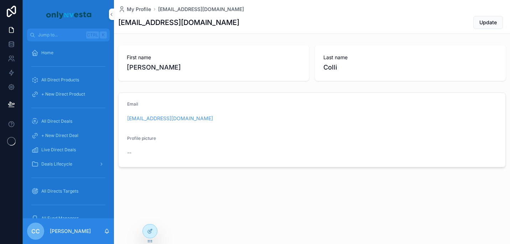 The image size is (510, 244). What do you see at coordinates (61, 35) in the screenshot?
I see `span: Jump to...` at bounding box center [61, 35].